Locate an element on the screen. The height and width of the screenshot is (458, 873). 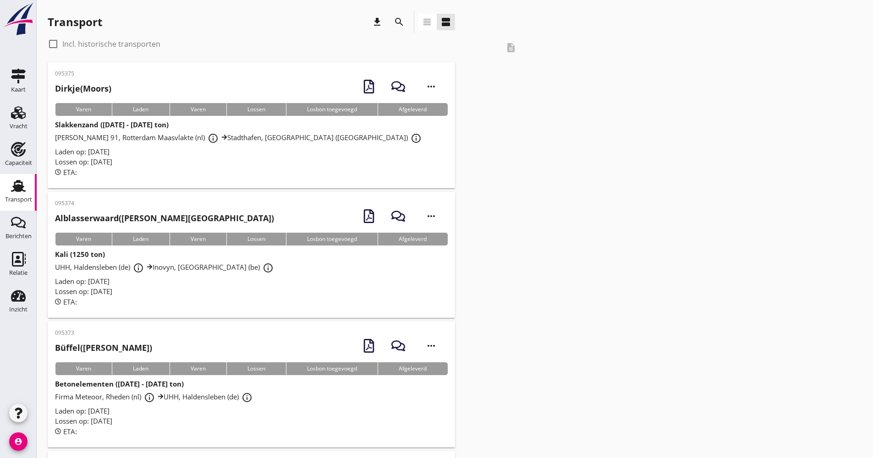
div: Berichten is located at coordinates (18, 236).